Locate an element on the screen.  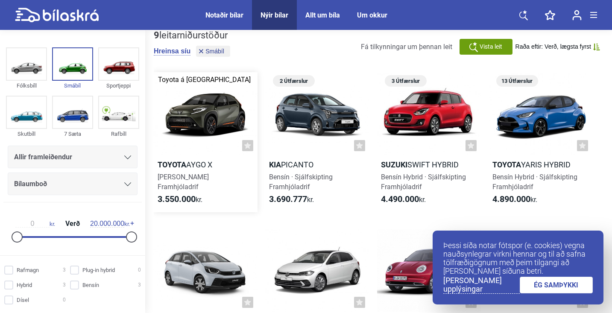
div: Notaðir bílar is located at coordinates (224, 15).